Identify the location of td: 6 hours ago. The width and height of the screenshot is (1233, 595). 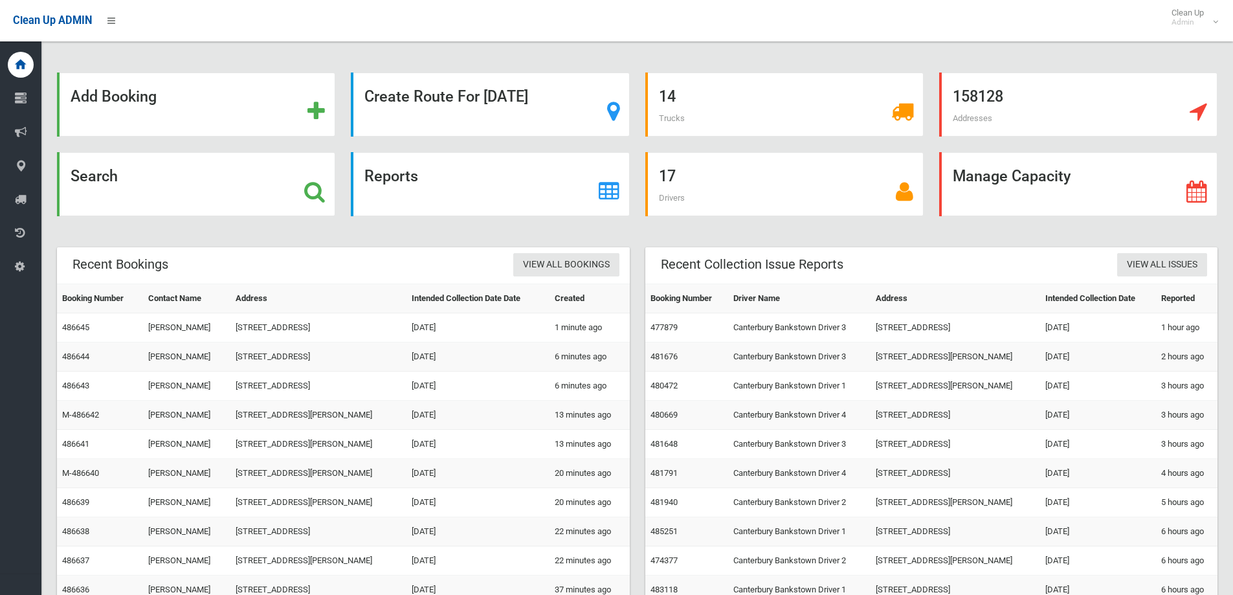
(1187, 561).